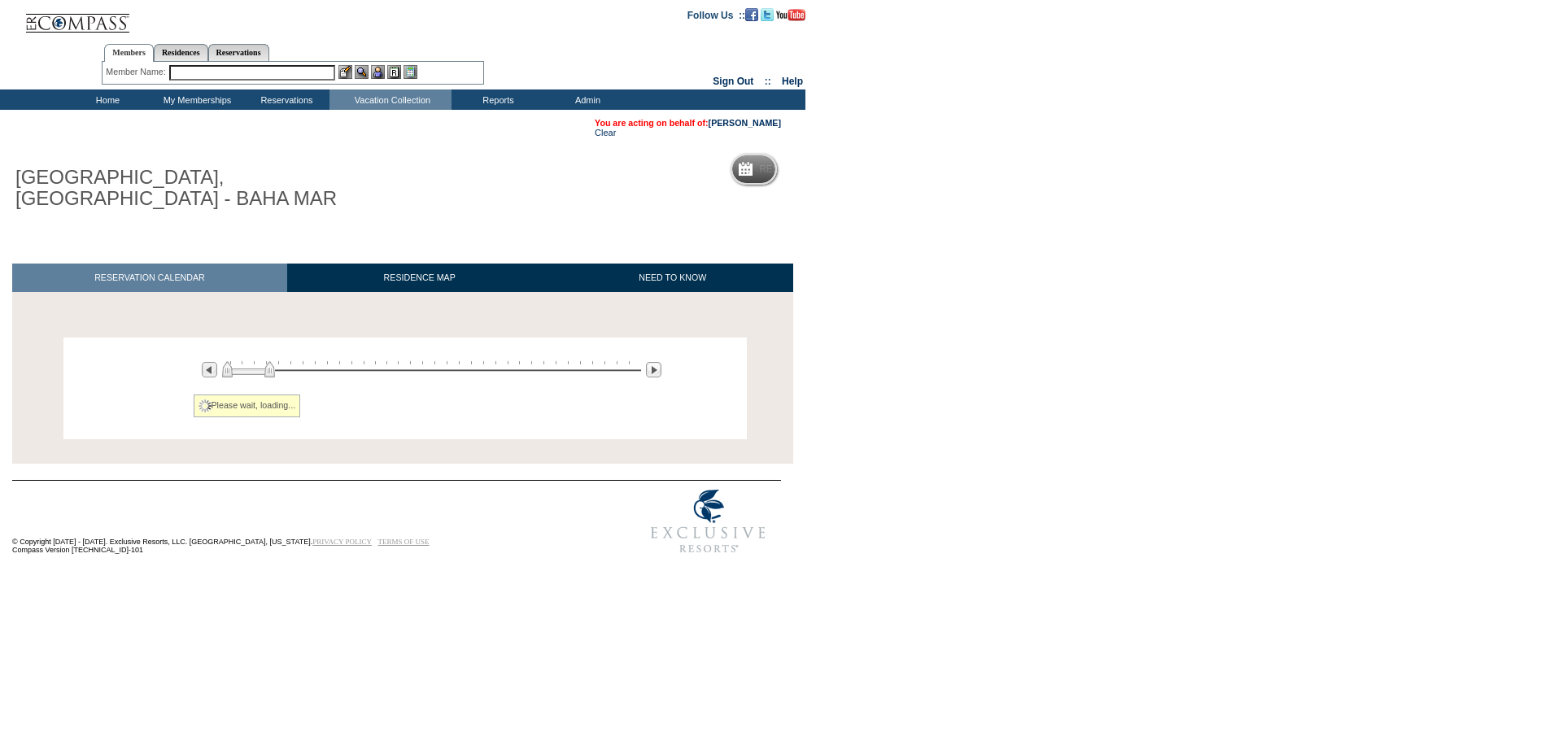  What do you see at coordinates (767, 15) in the screenshot?
I see `img: Follow us on Twitter` at bounding box center [767, 15].